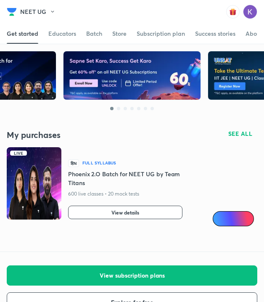 The width and height of the screenshot is (264, 302). Describe the element at coordinates (120, 34) in the screenshot. I see `div: Store` at that location.